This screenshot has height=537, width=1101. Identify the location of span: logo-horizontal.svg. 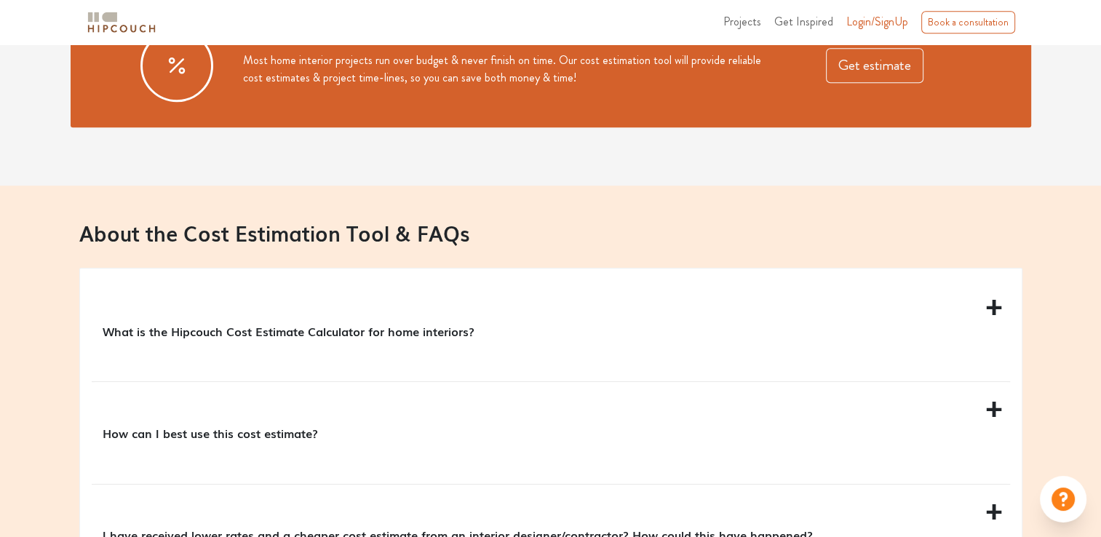
(122, 22).